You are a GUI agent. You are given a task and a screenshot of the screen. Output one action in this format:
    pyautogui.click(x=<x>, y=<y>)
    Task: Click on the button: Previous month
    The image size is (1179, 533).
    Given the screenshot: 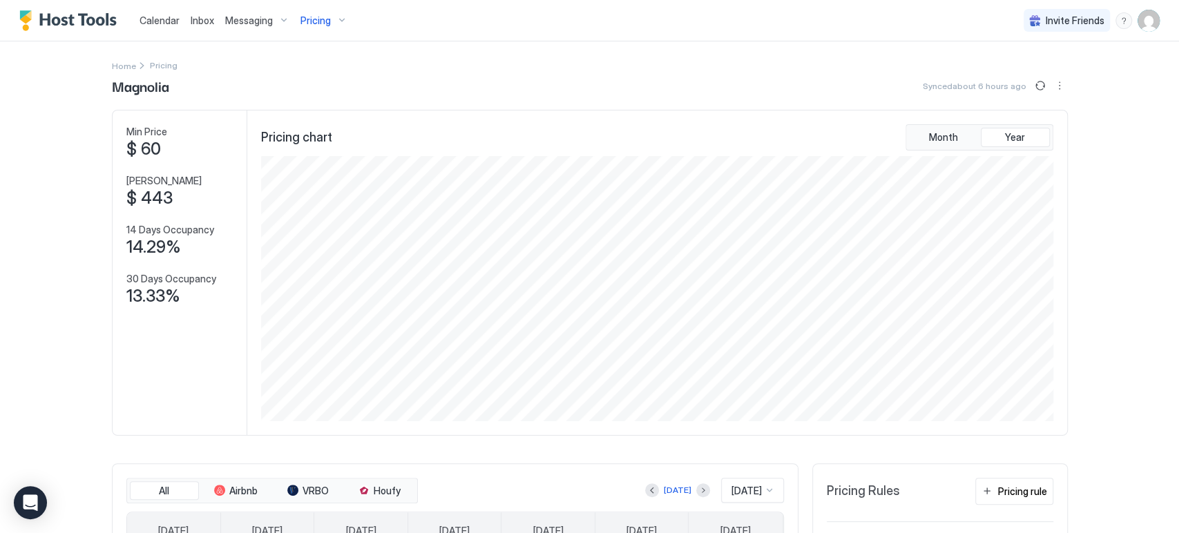 What is the action you would take?
    pyautogui.click(x=652, y=491)
    